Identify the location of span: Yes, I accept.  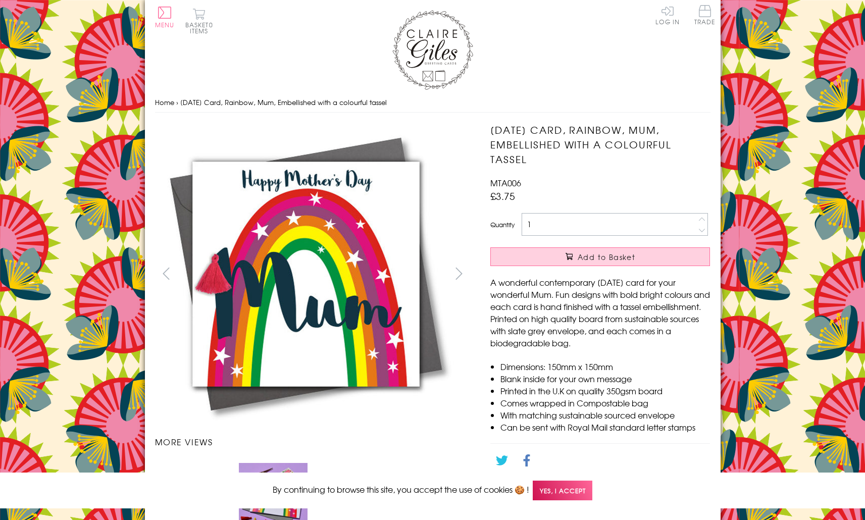
(562, 490).